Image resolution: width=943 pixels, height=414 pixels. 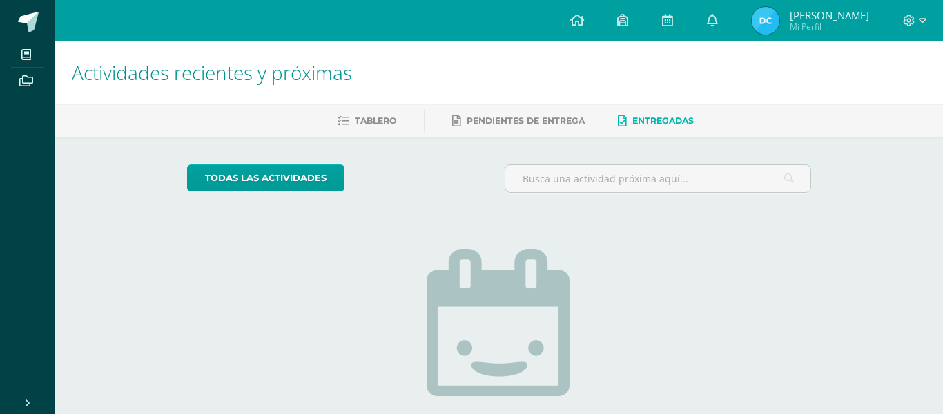 What do you see at coordinates (656, 121) in the screenshot?
I see `a: Entregadas` at bounding box center [656, 121].